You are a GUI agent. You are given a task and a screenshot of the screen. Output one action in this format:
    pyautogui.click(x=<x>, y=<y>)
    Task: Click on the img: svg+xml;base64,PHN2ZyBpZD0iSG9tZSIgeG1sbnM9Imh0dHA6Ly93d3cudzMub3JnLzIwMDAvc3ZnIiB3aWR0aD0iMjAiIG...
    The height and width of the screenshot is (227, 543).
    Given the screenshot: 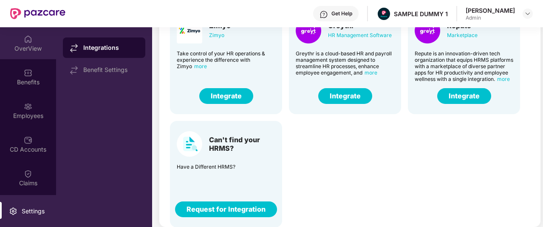 What is the action you would take?
    pyautogui.click(x=28, y=39)
    